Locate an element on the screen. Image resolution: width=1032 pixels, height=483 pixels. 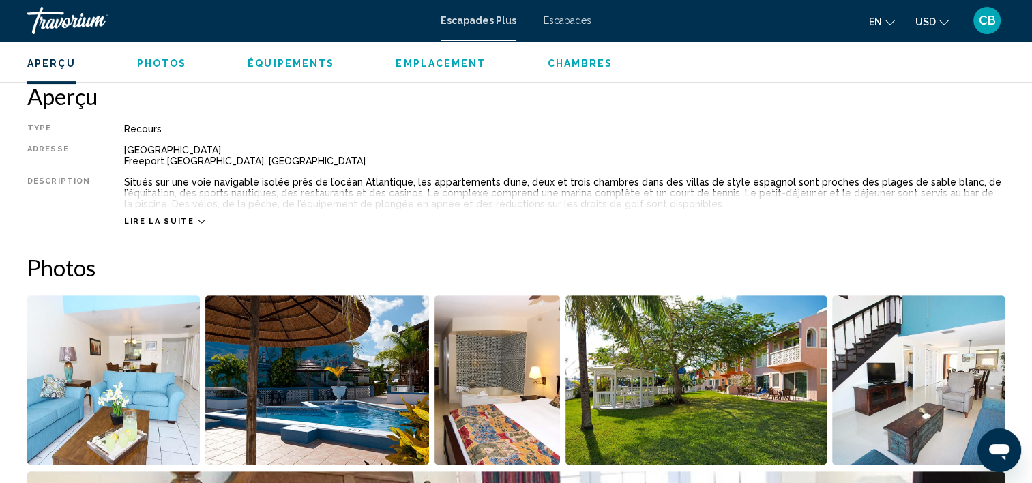
span: Escapades is located at coordinates (567, 20).